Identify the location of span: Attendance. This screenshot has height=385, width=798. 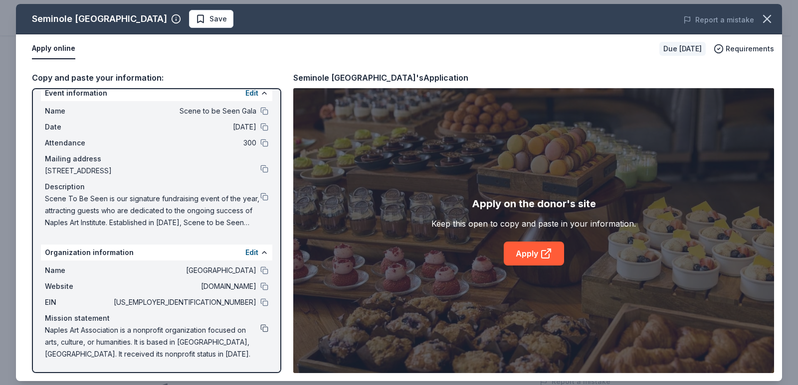
(78, 143).